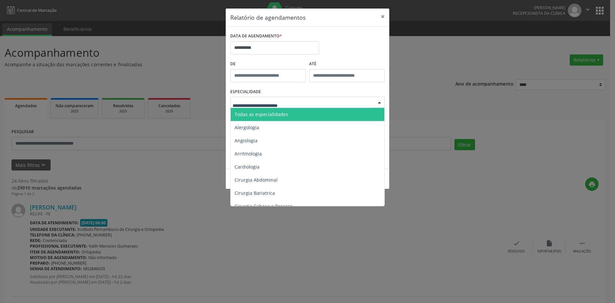 This screenshot has height=303, width=615. I want to click on span: Todas as especialidades, so click(261, 114).